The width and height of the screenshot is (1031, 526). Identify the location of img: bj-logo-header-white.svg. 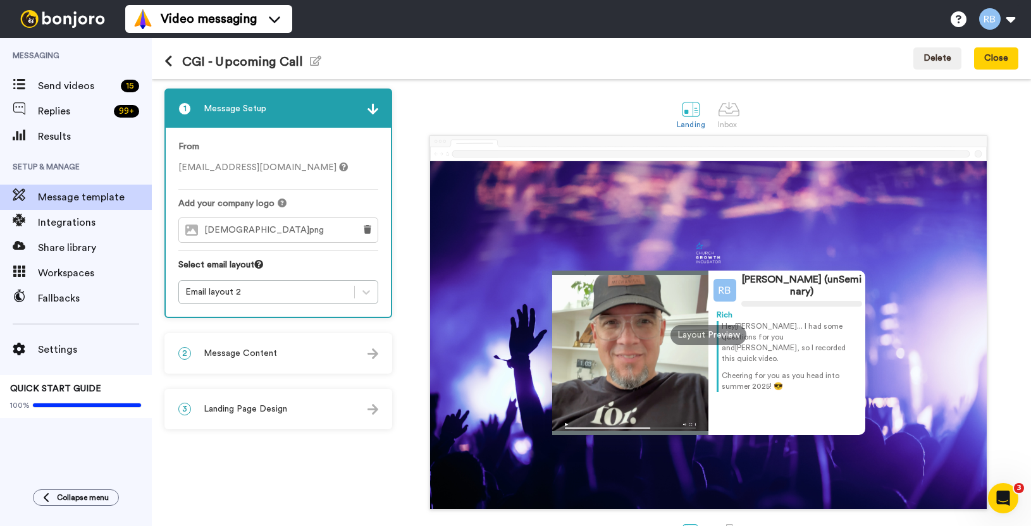
(63, 19).